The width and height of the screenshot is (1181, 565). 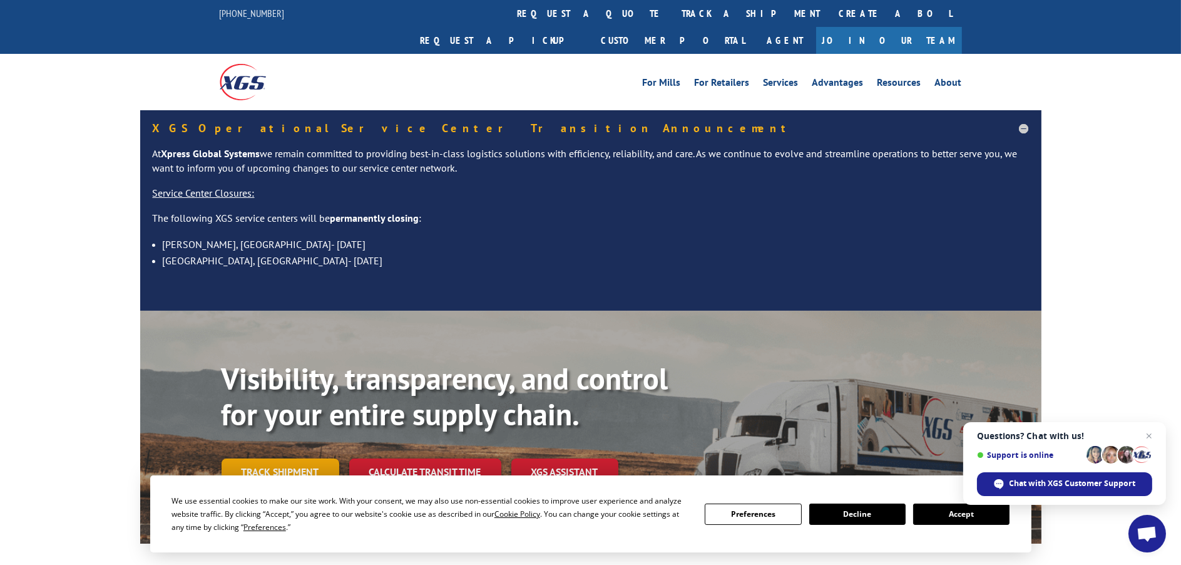 What do you see at coordinates (899, 84) in the screenshot?
I see `a: Resources` at bounding box center [899, 84].